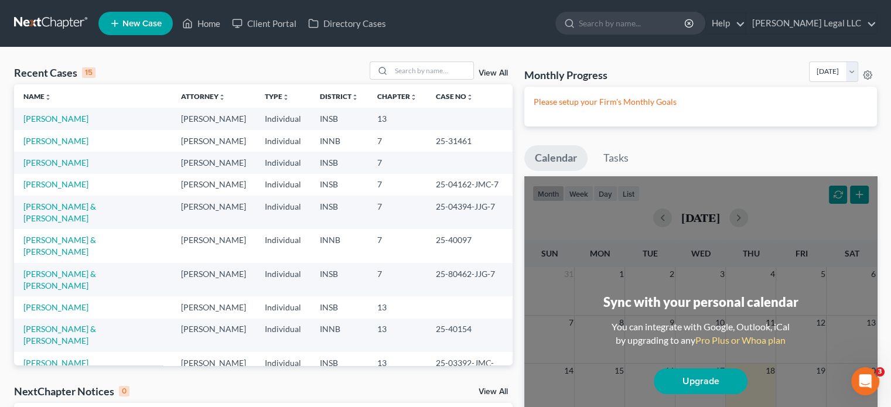  Describe the element at coordinates (88, 73) in the screenshot. I see `div: 15` at that location.